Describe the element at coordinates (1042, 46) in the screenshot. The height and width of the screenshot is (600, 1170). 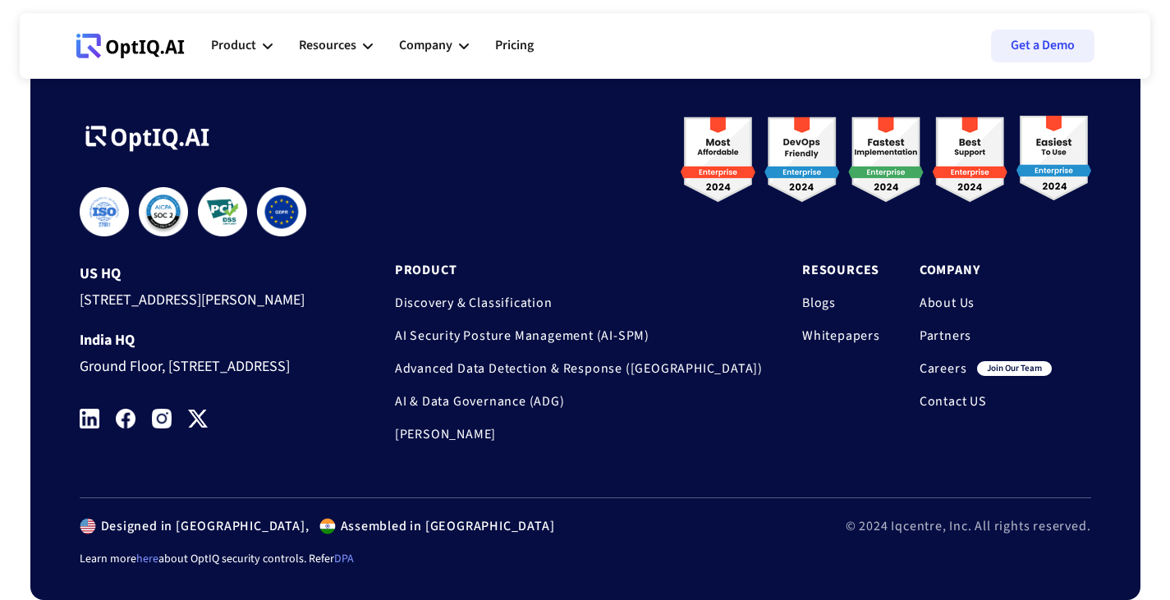
I see `a: Get a Demo` at that location.